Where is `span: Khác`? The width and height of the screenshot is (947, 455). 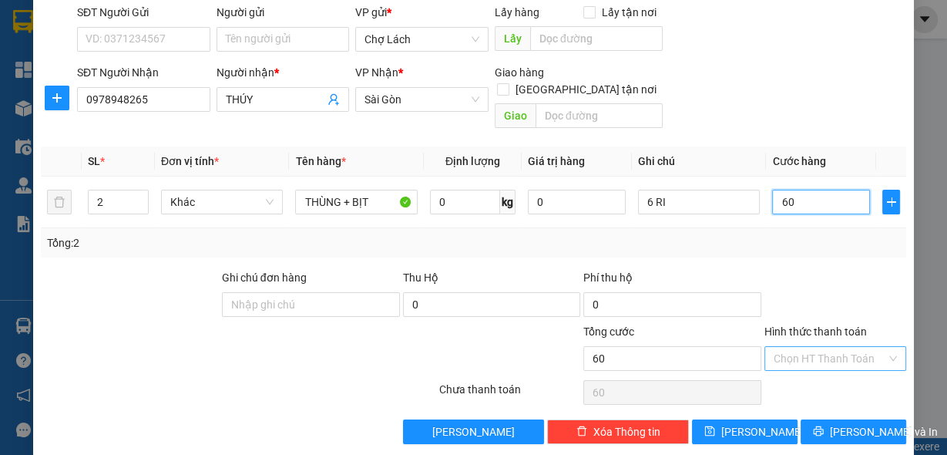
span: Khác is located at coordinates (222, 202).